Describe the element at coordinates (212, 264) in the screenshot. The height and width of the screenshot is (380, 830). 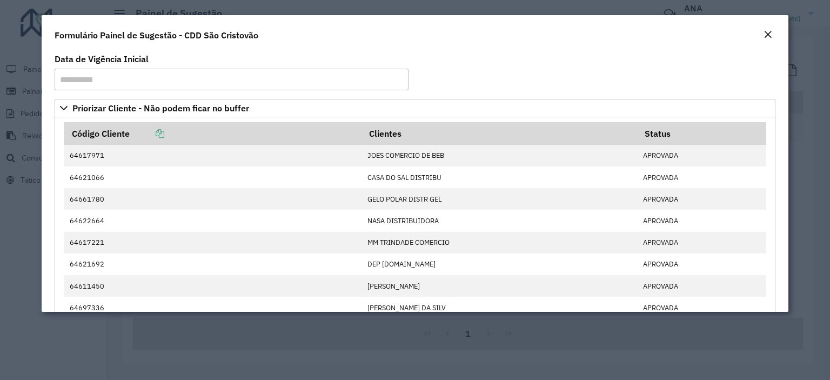
I see `td: 64621692` at that location.